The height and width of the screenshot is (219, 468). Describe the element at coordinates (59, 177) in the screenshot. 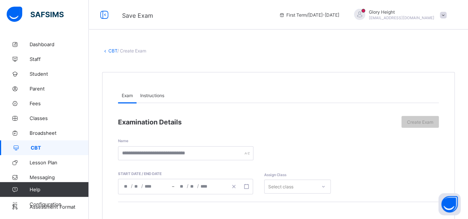

I see `span: Messaging` at that location.